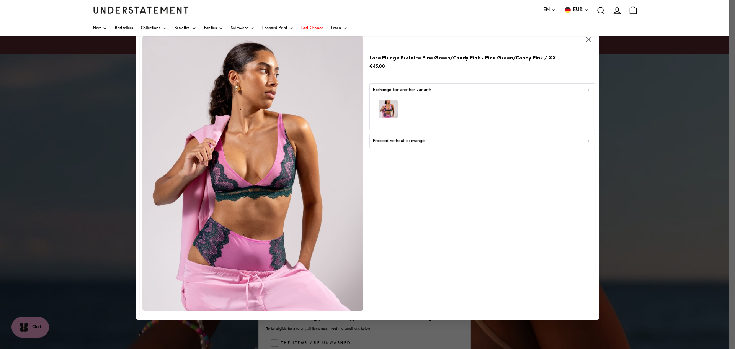  I want to click on p: Lace Plunge Bralette Pine Green/Candy Pink - Pine Green/Candy Pink / XXL, so click(464, 58).